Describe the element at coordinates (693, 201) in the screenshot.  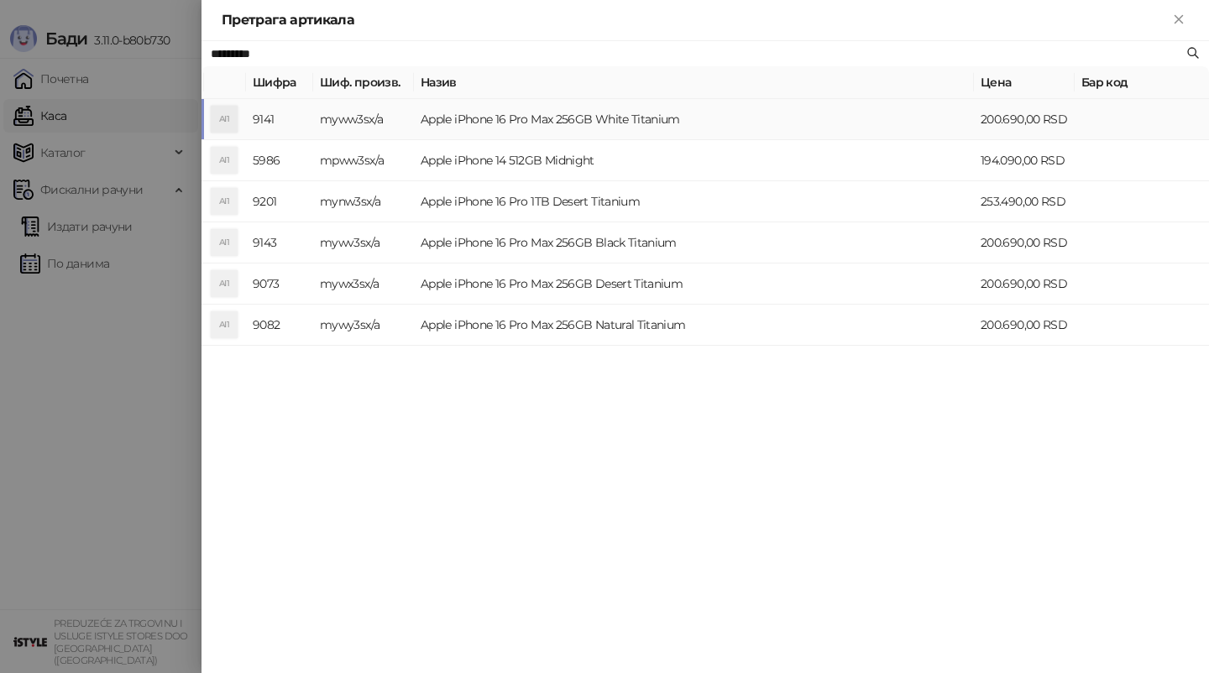
I see `td: Apple iPhone 16 Pro 1TB Desert Titanium` at that location.